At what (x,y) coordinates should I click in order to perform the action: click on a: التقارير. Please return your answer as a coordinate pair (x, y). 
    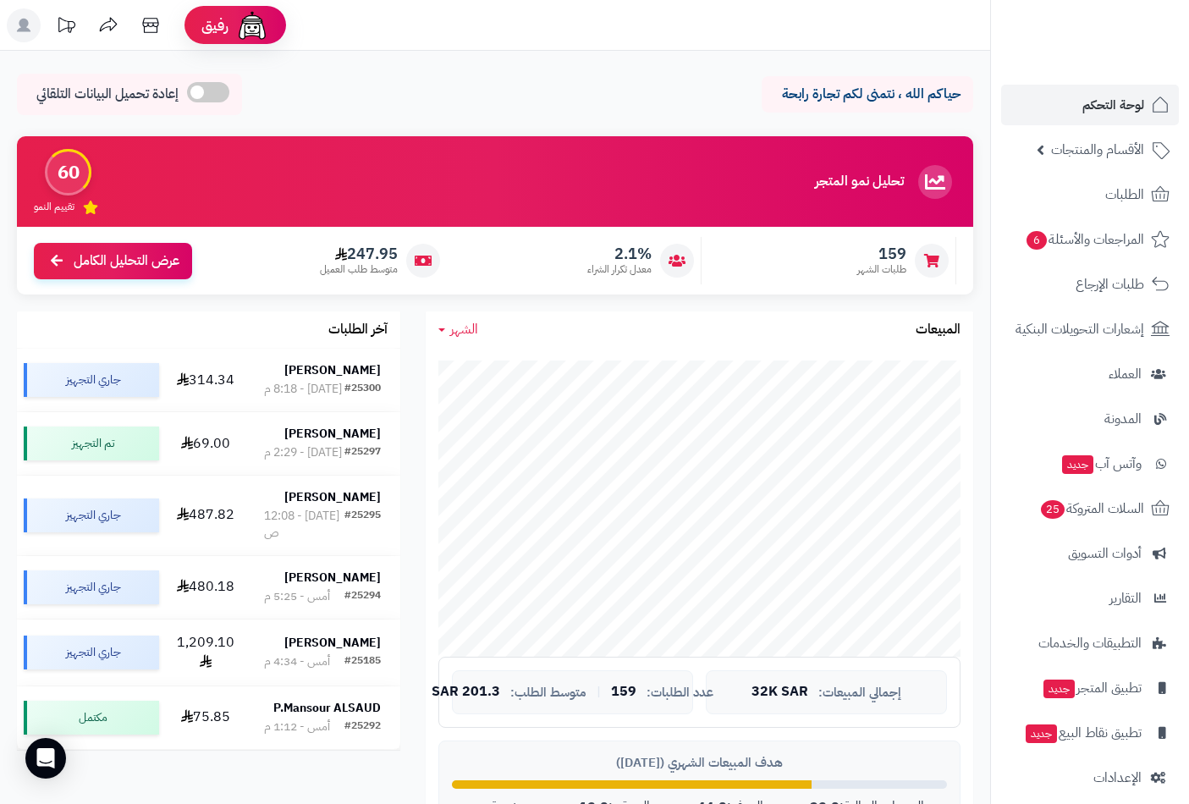
    Looking at the image, I should click on (1090, 598).